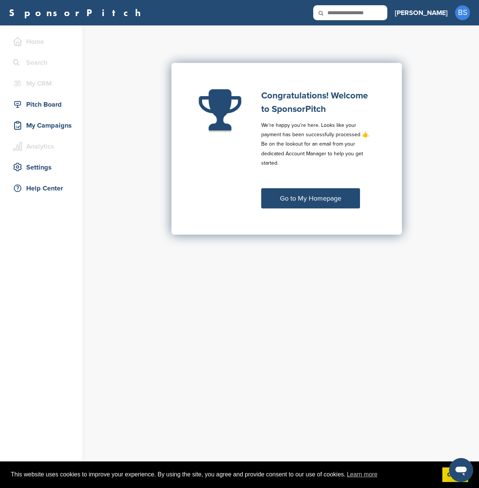 This screenshot has height=488, width=479. Describe the element at coordinates (43, 62) in the screenshot. I see `div: Search` at that location.